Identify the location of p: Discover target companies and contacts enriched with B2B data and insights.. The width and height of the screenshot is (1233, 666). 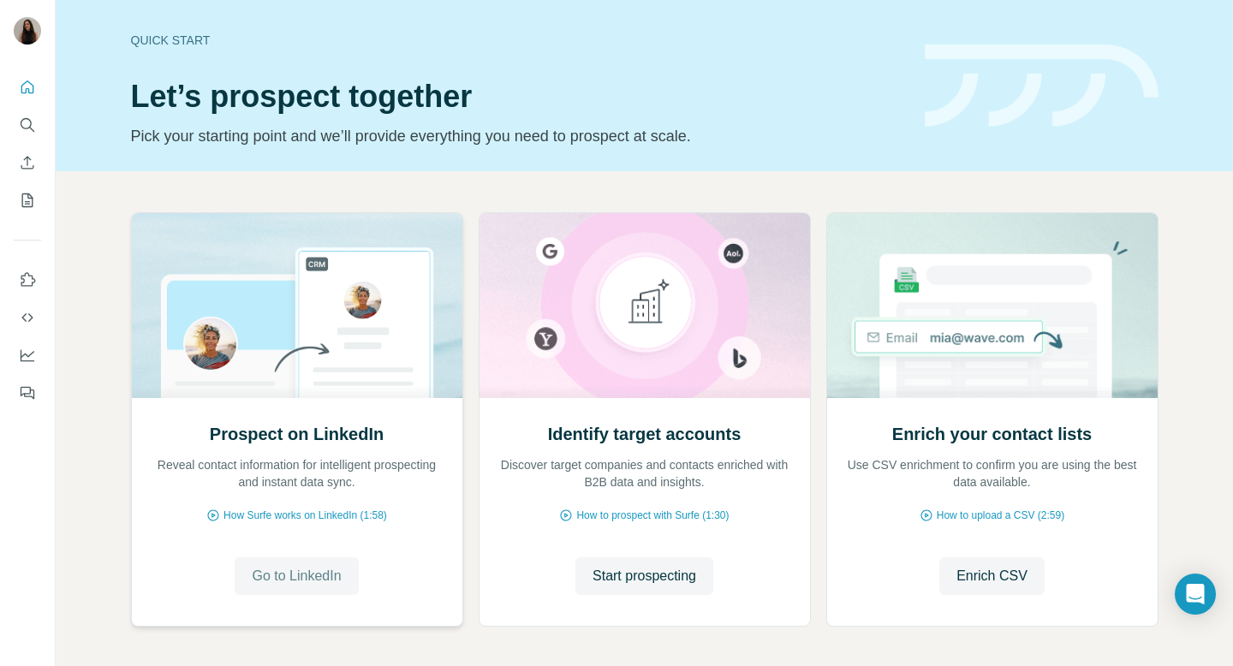
(645, 473).